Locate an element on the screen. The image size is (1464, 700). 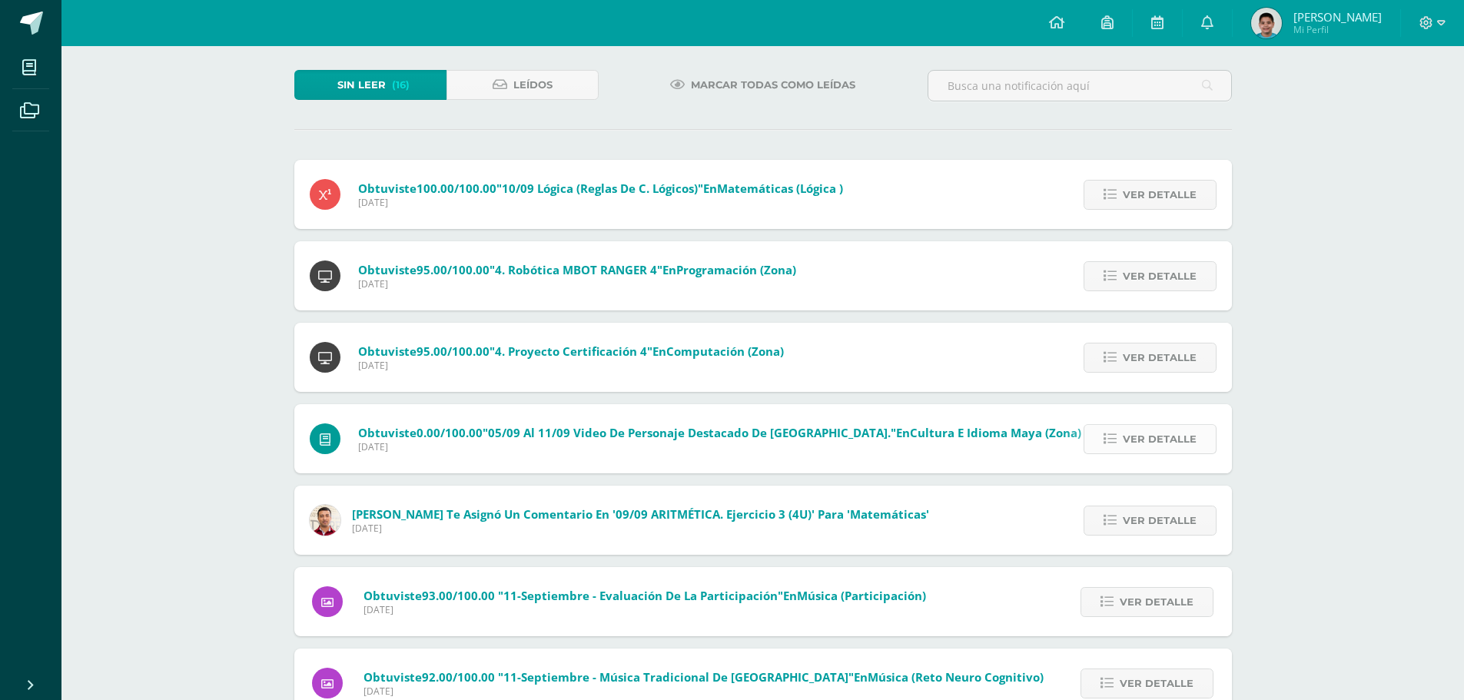
span: "11-septiembre - Evaluación de la participación" is located at coordinates (640, 596).